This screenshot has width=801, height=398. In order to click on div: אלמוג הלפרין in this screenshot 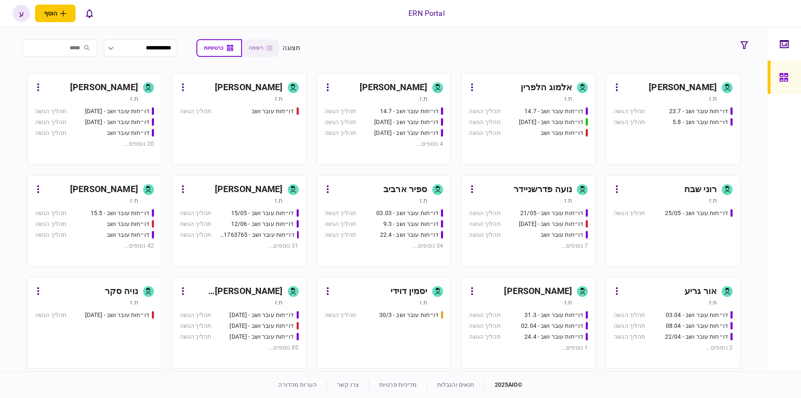, I will do `click(547, 88)`.